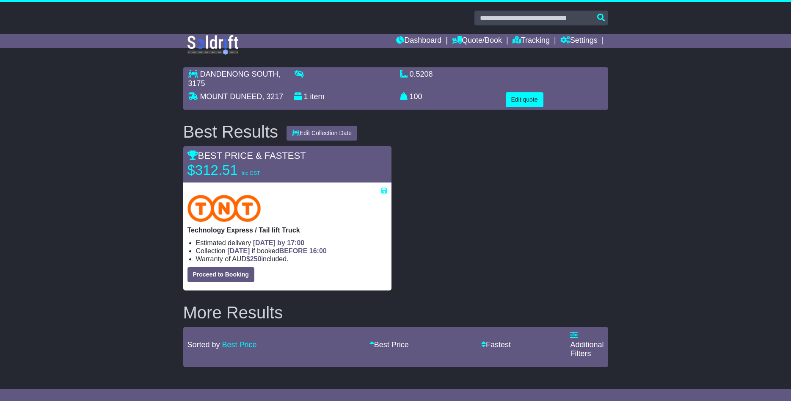  I want to click on span: if booked, so click(277, 250).